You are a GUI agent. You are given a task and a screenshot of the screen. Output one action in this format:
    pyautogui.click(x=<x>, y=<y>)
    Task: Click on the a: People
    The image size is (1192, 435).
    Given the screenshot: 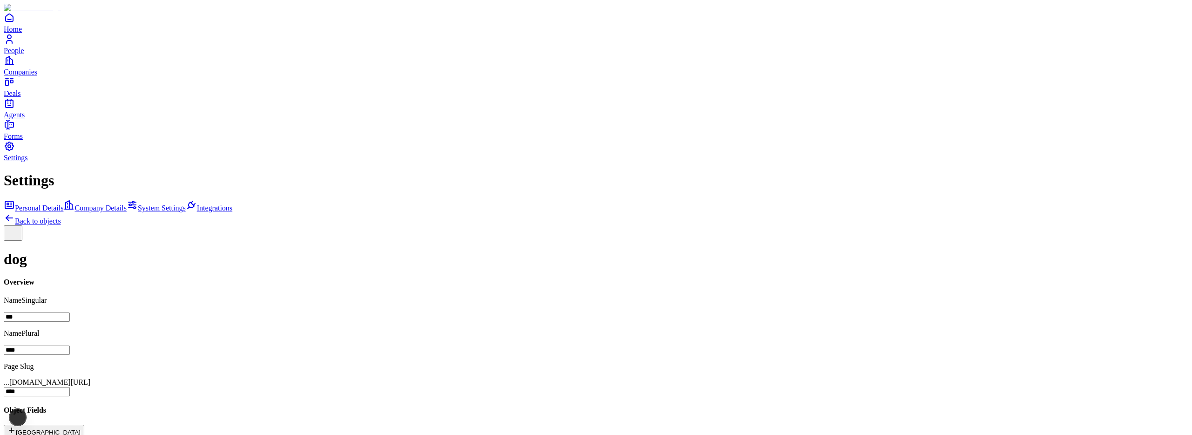 What is the action you would take?
    pyautogui.click(x=596, y=44)
    